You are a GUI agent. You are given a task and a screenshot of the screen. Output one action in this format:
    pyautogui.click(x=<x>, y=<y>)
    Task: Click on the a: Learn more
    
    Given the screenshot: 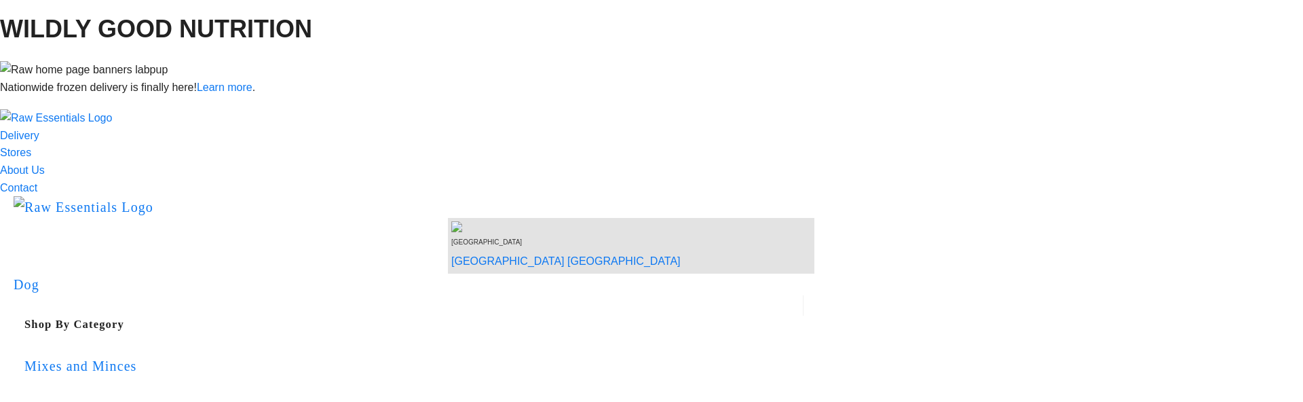 What is the action you would take?
    pyautogui.click(x=225, y=87)
    